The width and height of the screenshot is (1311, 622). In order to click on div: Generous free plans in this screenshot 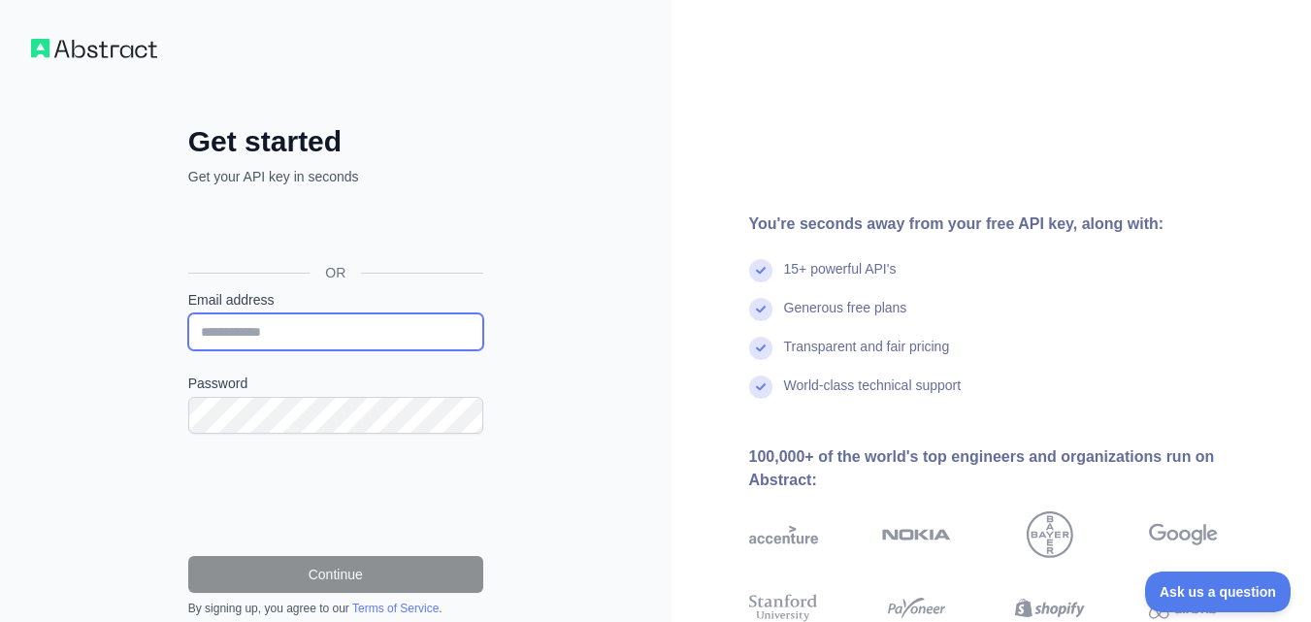, I will do `click(845, 317)`.